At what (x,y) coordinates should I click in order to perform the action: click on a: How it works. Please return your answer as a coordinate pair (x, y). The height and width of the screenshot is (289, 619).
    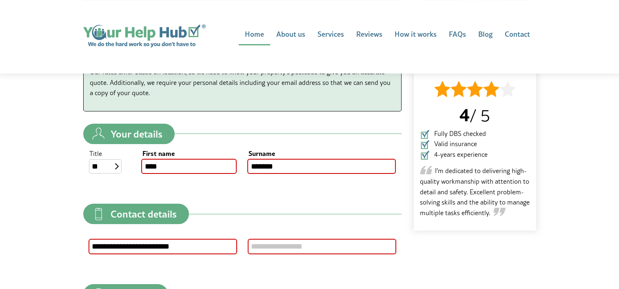
    Looking at the image, I should click on (415, 35).